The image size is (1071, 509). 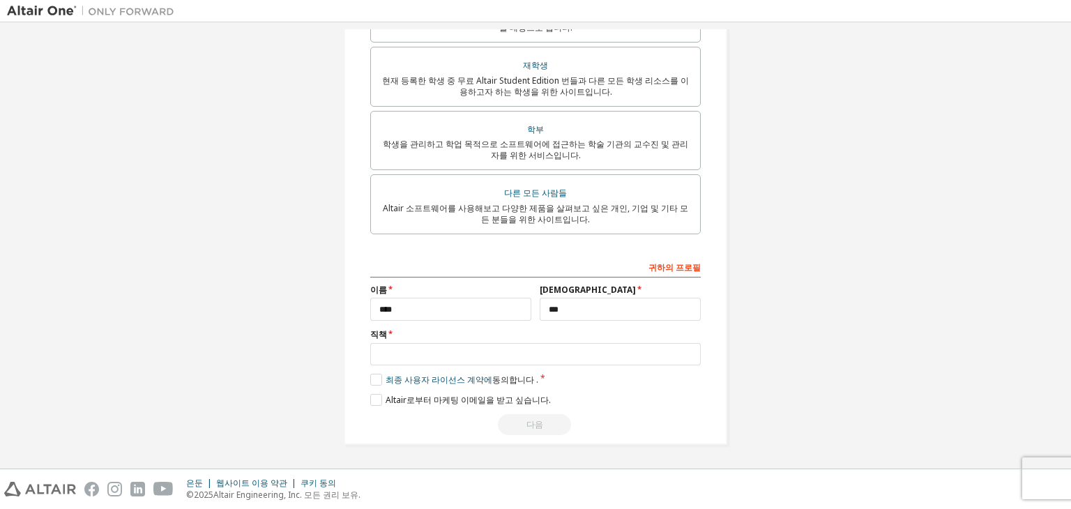 What do you see at coordinates (195, 483) in the screenshot?
I see `font: 은둔` at bounding box center [195, 483].